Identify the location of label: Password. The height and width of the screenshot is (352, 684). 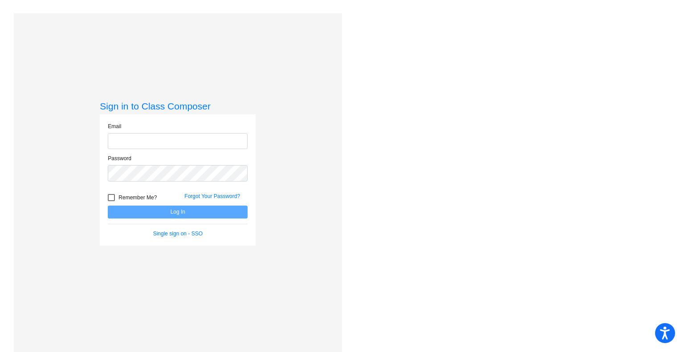
(119, 159).